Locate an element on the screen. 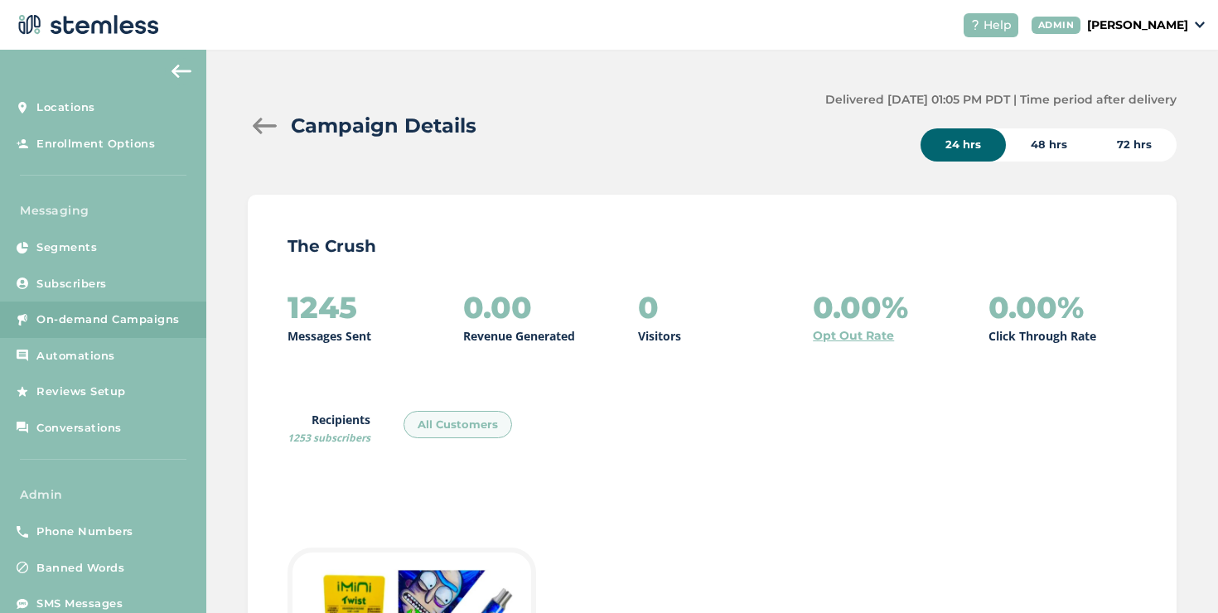 The height and width of the screenshot is (613, 1218). span: Conversations is located at coordinates (79, 429).